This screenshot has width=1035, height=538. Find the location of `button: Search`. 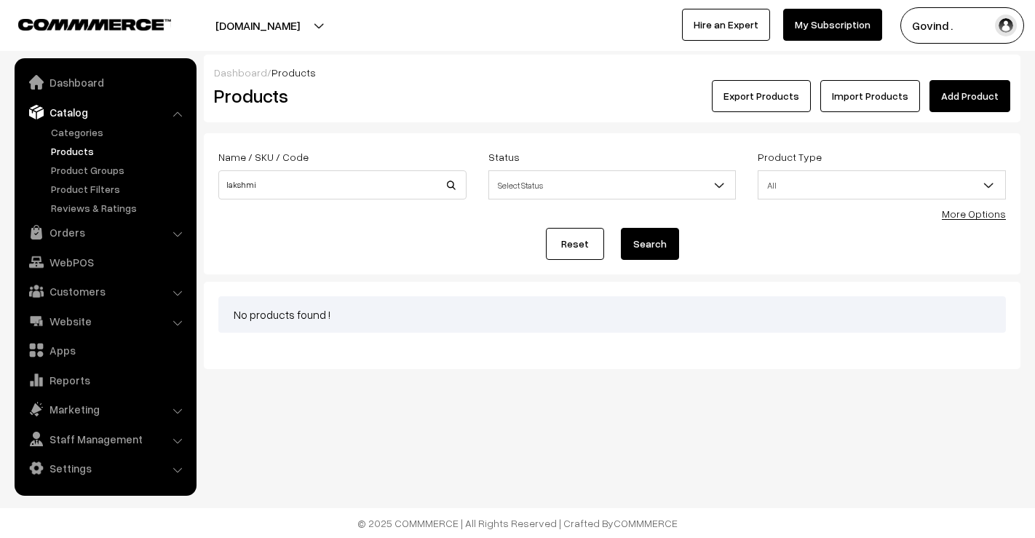

button: Search is located at coordinates (650, 244).